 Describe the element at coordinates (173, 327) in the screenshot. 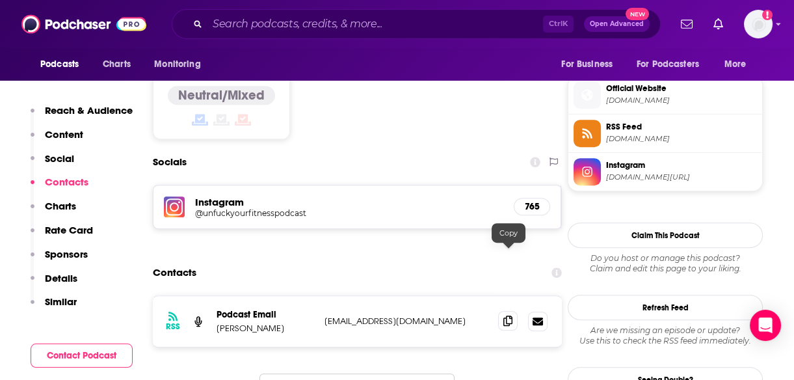

I see `h3: RSS` at that location.